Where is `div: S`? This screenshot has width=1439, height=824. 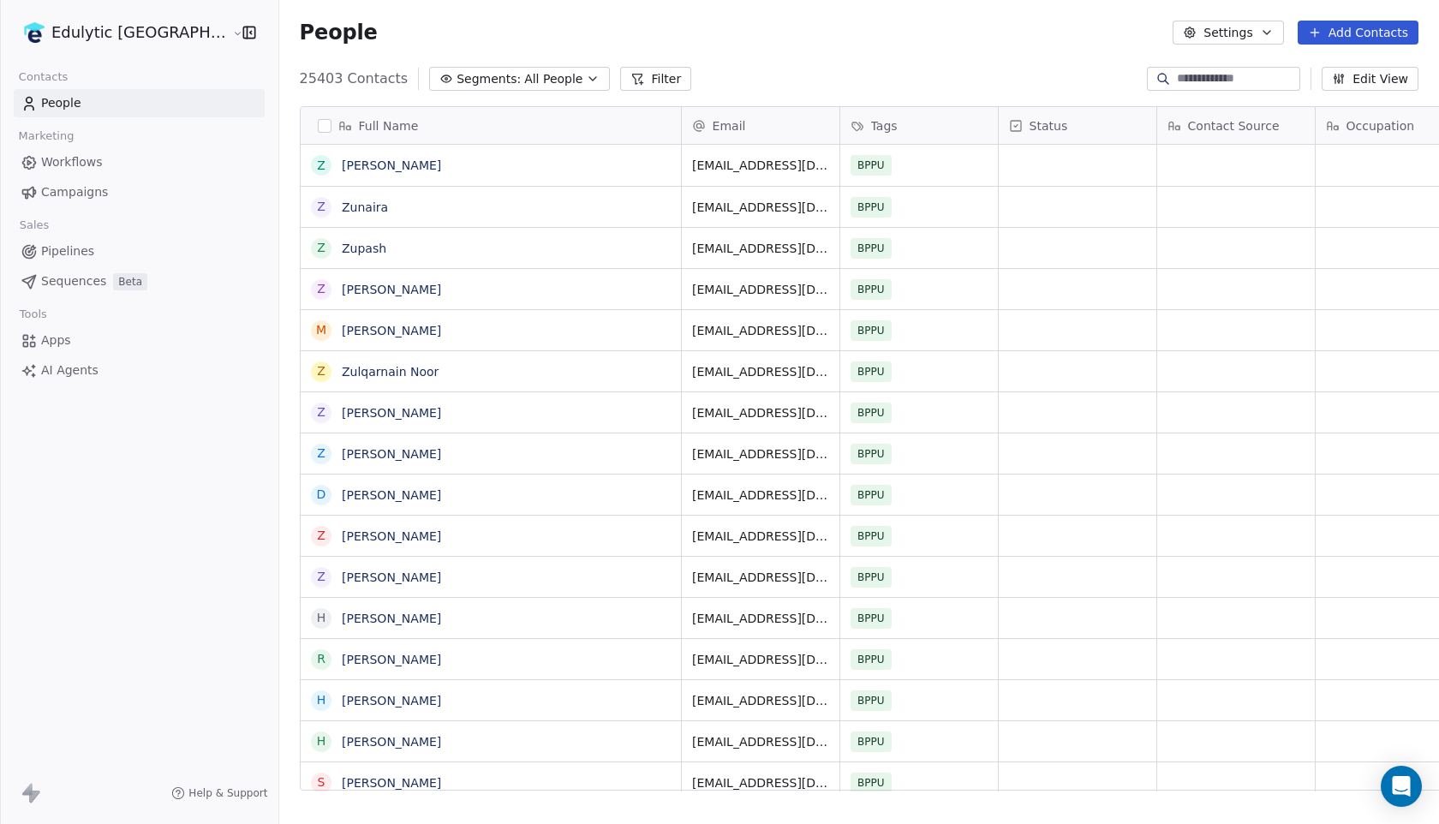
div: S is located at coordinates (320, 782).